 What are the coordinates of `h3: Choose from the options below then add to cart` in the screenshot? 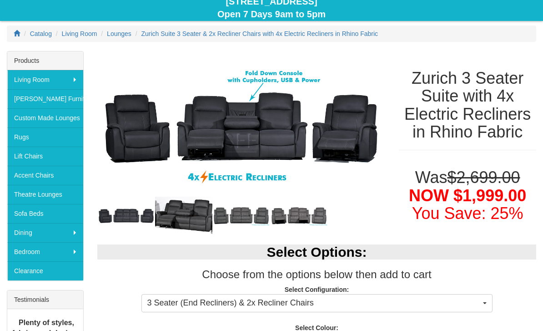 It's located at (317, 274).